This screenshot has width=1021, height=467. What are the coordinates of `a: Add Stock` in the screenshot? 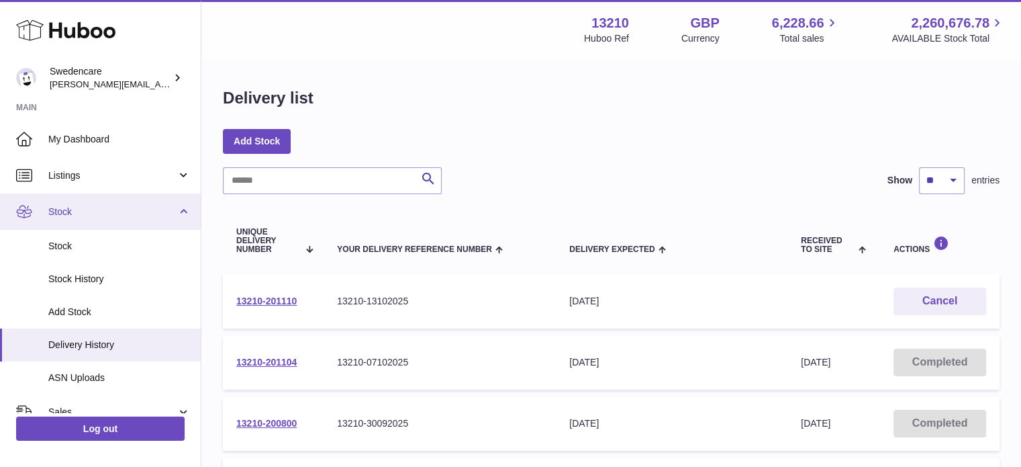 It's located at (256, 141).